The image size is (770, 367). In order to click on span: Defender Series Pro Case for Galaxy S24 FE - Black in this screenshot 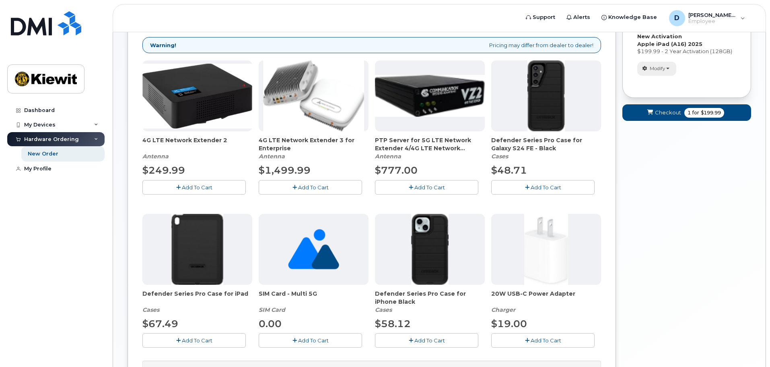, I will do `click(546, 144)`.